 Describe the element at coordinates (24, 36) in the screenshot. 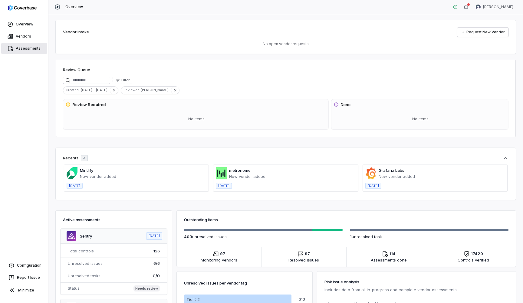

I see `a: Vendors` at that location.